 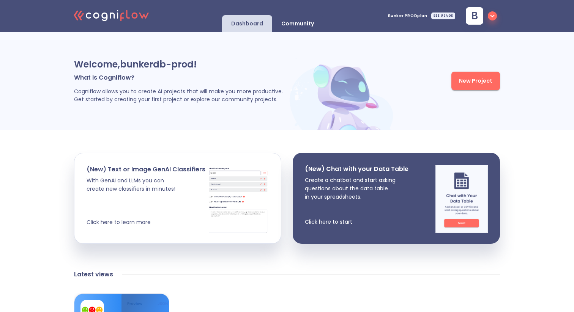 I want to click on p: Dashboard, so click(x=247, y=24).